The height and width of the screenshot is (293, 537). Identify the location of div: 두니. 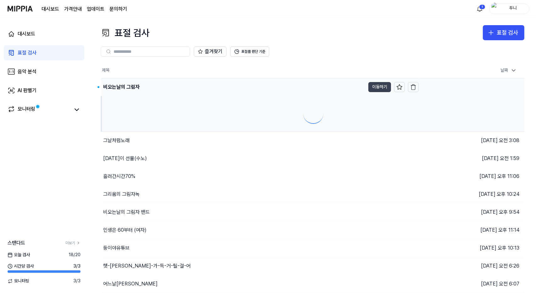
(513, 8).